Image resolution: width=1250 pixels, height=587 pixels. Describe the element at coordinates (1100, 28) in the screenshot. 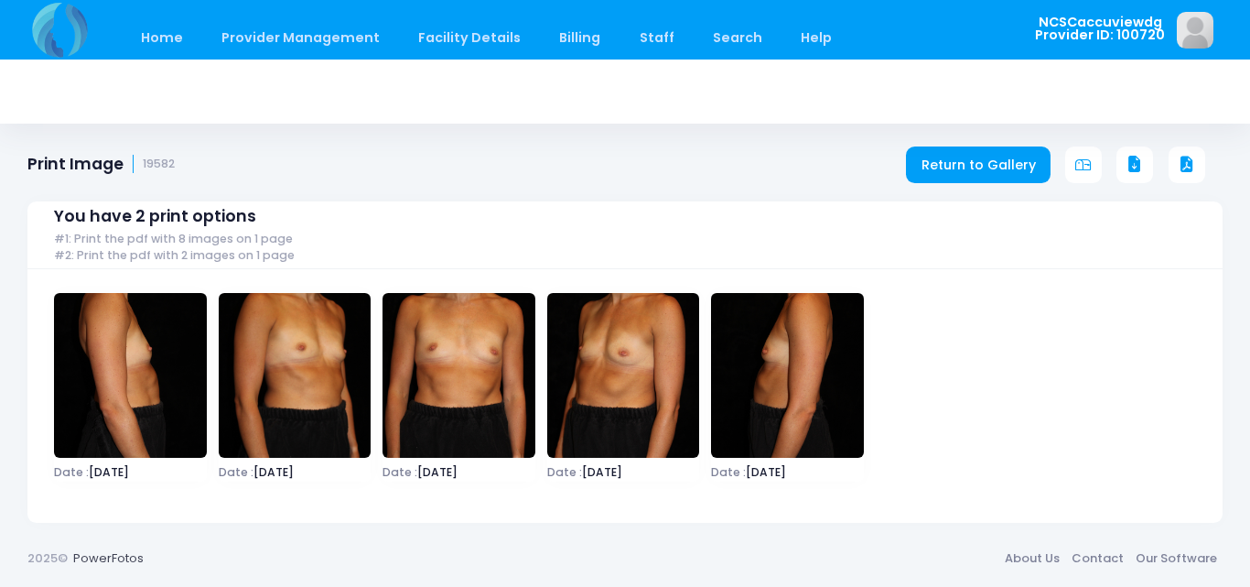

I see `span: NCSCaccuviewdg Provider ID: 100720` at that location.